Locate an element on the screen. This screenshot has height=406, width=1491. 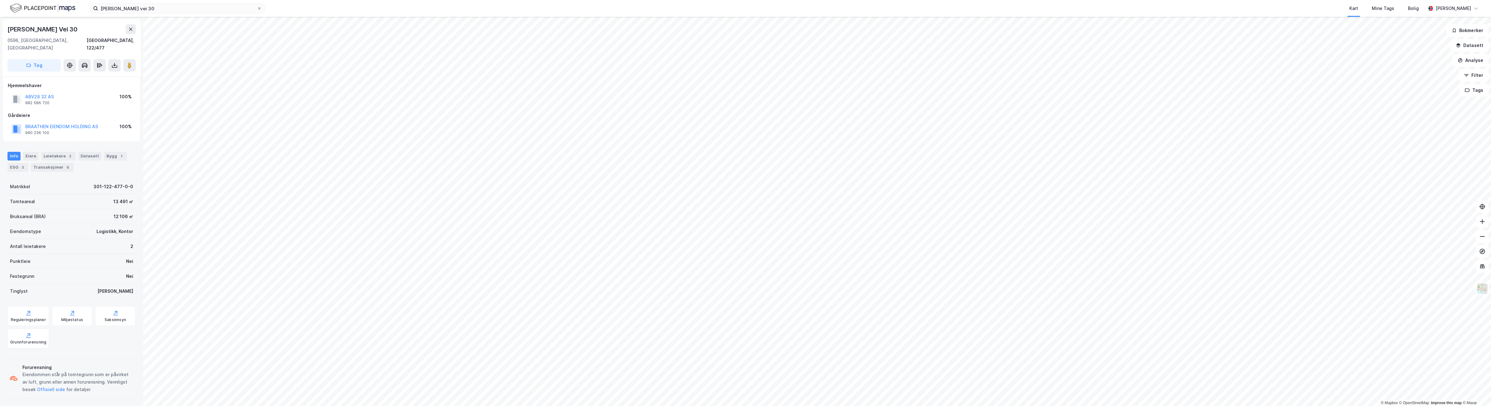
div: Datasett is located at coordinates (90, 156).